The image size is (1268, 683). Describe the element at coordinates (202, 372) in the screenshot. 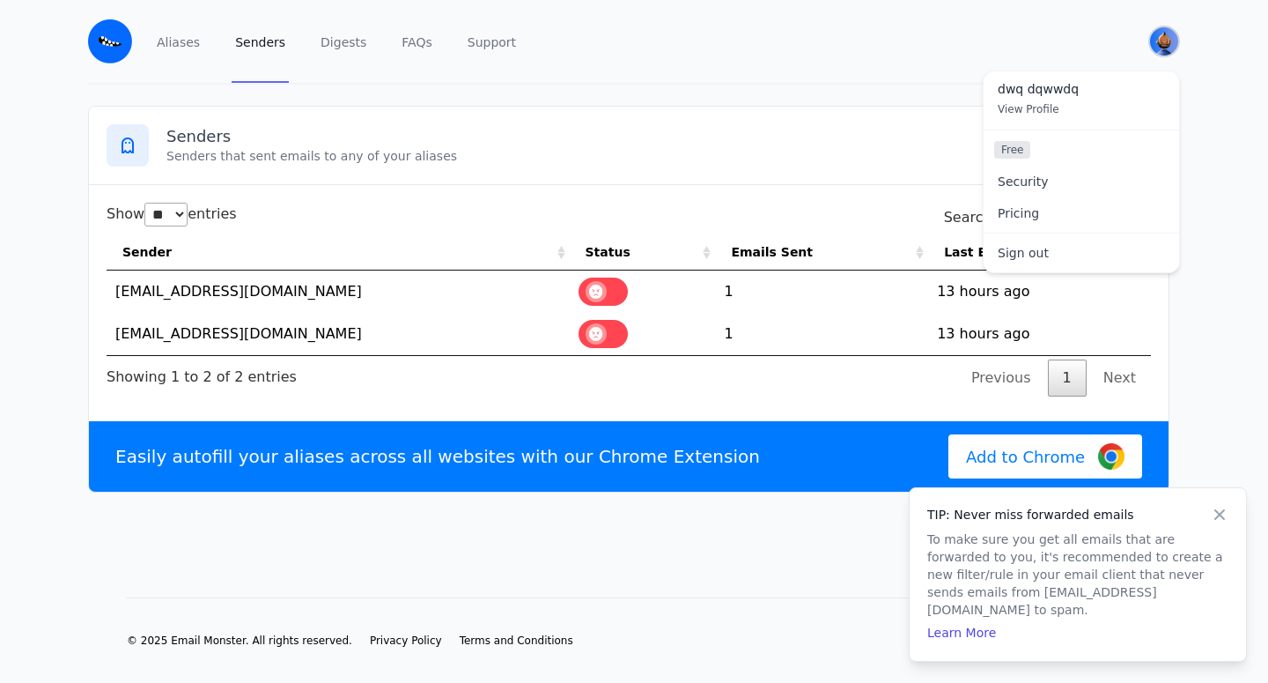

I see `div: Showing 1 to 2 of 2 entries` at that location.